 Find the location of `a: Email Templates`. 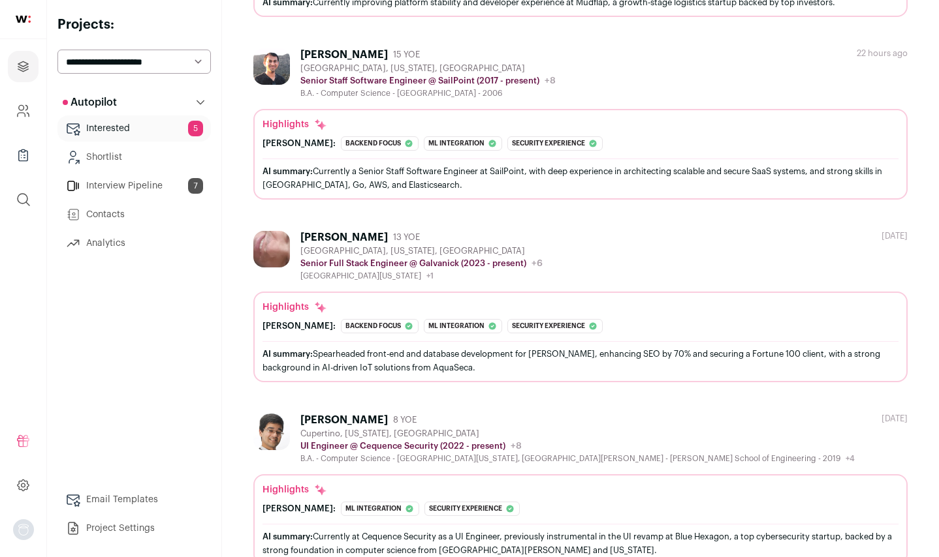

a: Email Templates is located at coordinates (134, 500).